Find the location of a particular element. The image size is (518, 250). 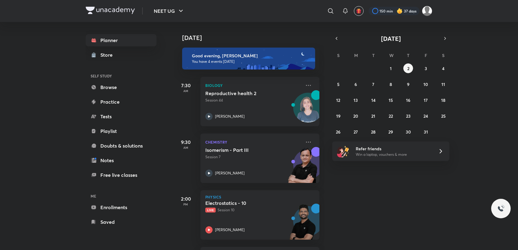

abbr: October 18, 2025 is located at coordinates (443, 100).